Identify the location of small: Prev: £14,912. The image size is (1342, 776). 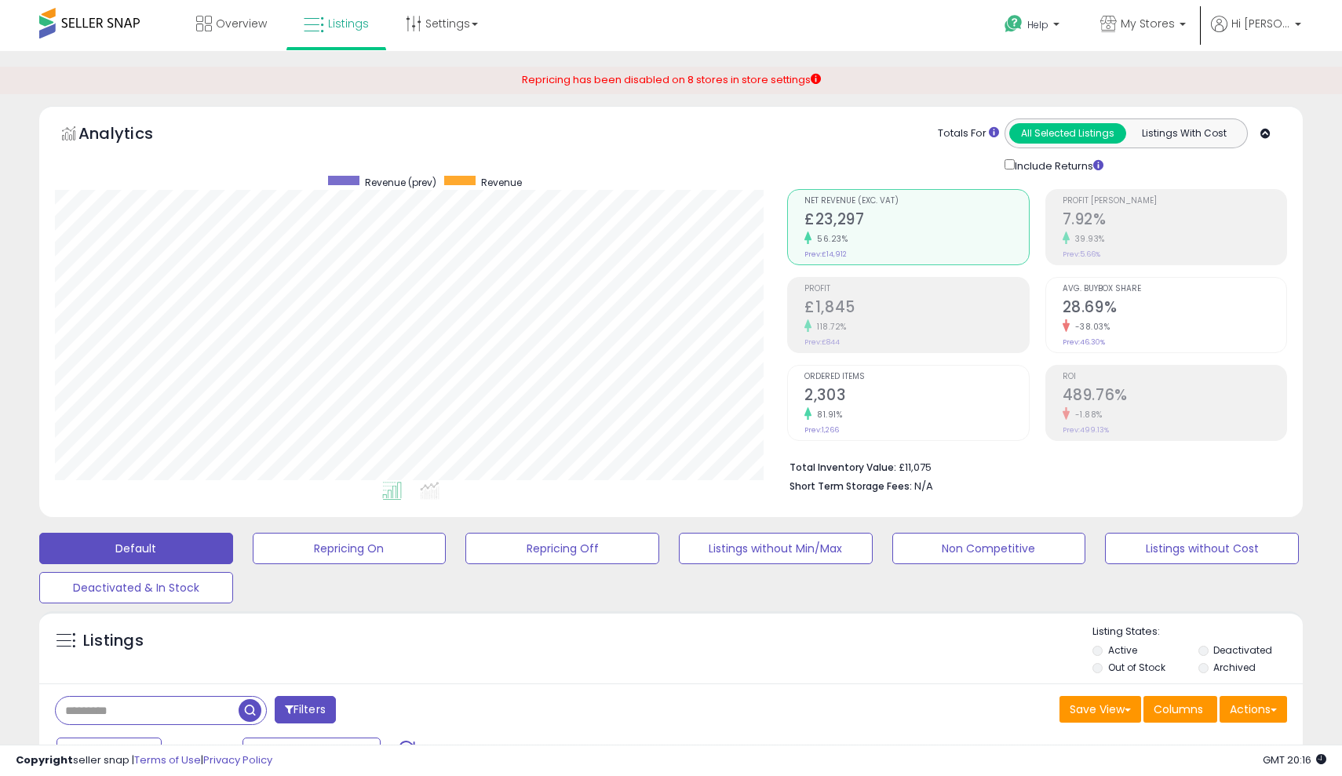
(826, 254).